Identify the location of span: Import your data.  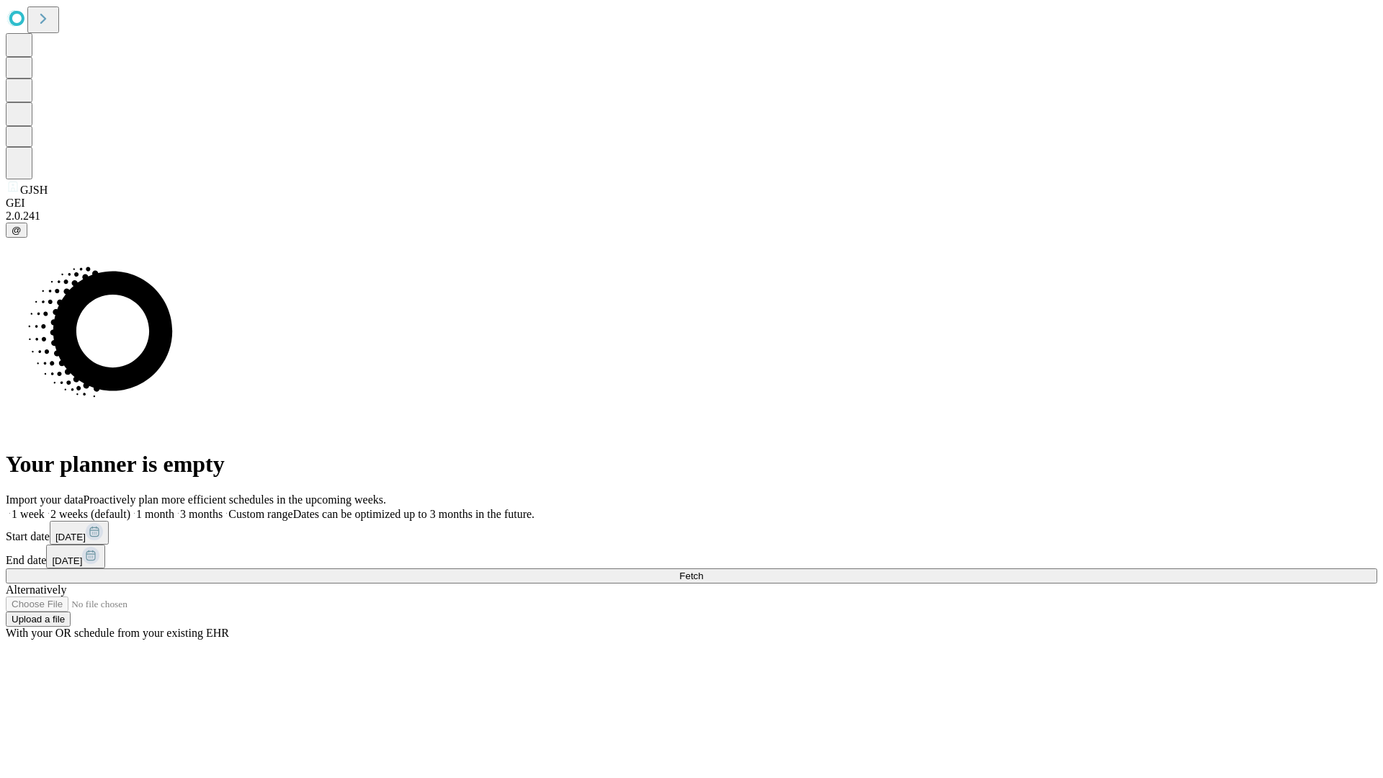
(45, 499).